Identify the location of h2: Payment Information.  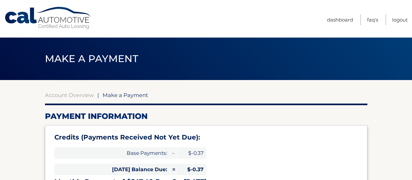
(206, 116).